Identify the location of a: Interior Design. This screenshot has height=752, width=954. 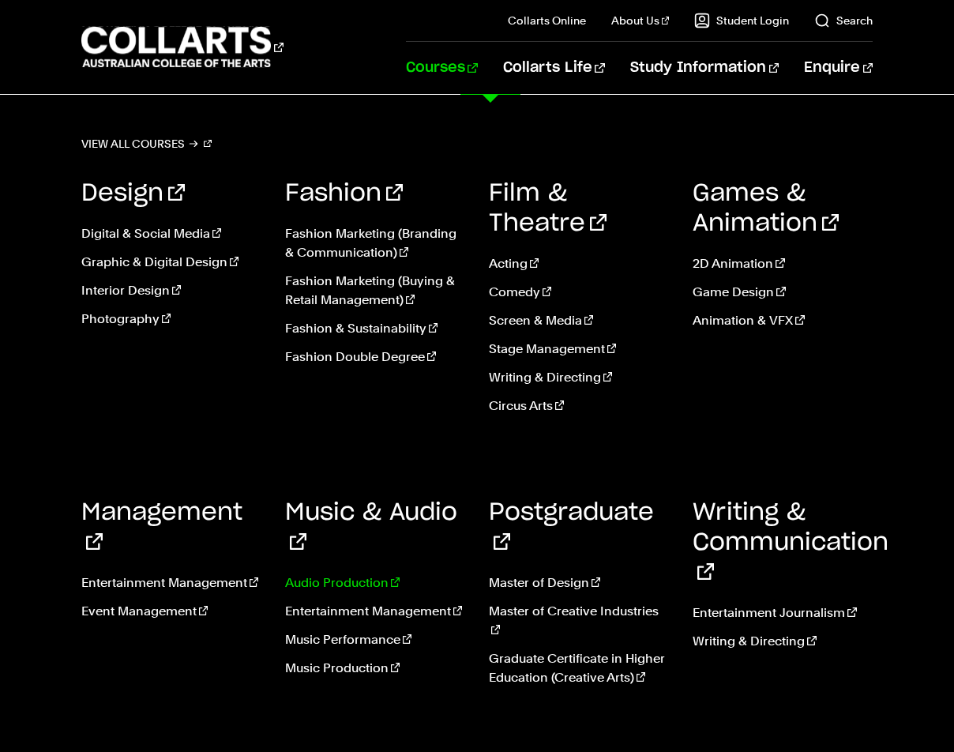
(171, 291).